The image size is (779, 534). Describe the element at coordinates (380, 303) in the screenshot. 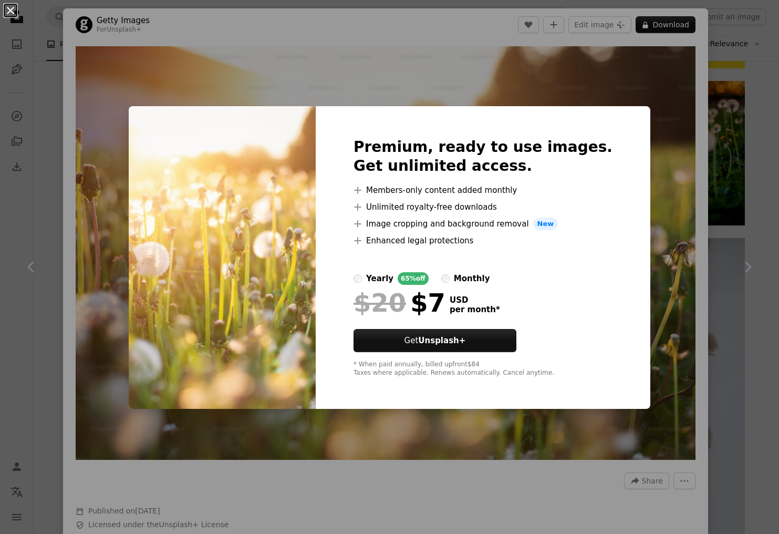

I see `span: $20` at that location.